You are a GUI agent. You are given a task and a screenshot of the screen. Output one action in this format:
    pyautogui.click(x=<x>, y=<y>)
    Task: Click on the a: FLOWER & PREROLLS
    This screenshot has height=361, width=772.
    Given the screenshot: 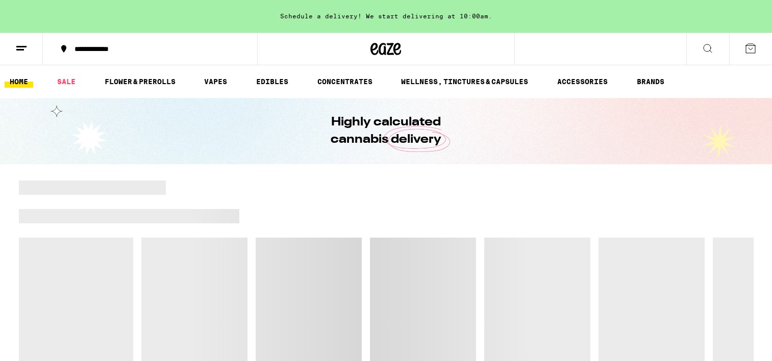 What is the action you would take?
    pyautogui.click(x=140, y=82)
    